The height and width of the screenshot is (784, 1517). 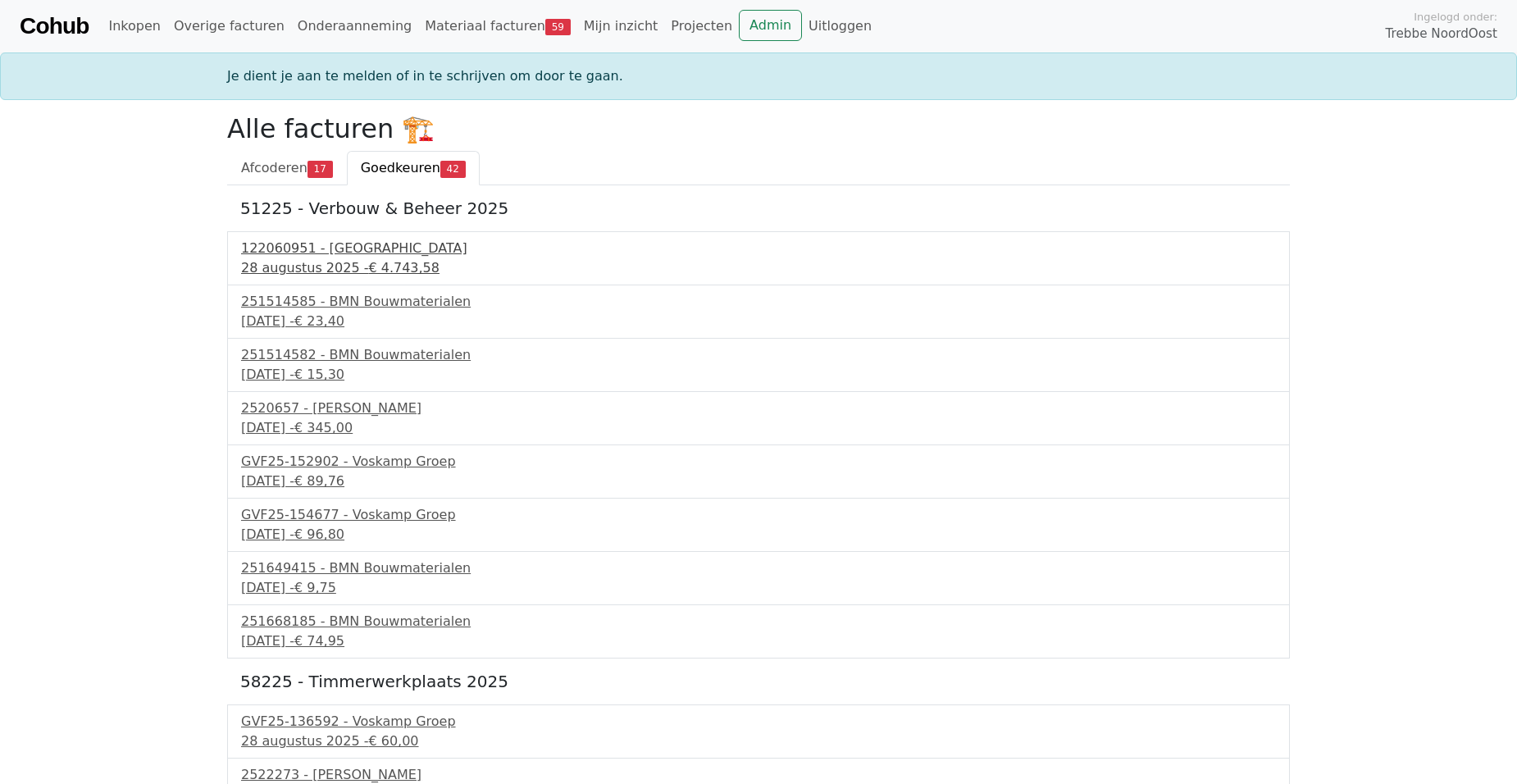 What do you see at coordinates (319, 480) in the screenshot?
I see `span: € 89,76` at bounding box center [319, 480].